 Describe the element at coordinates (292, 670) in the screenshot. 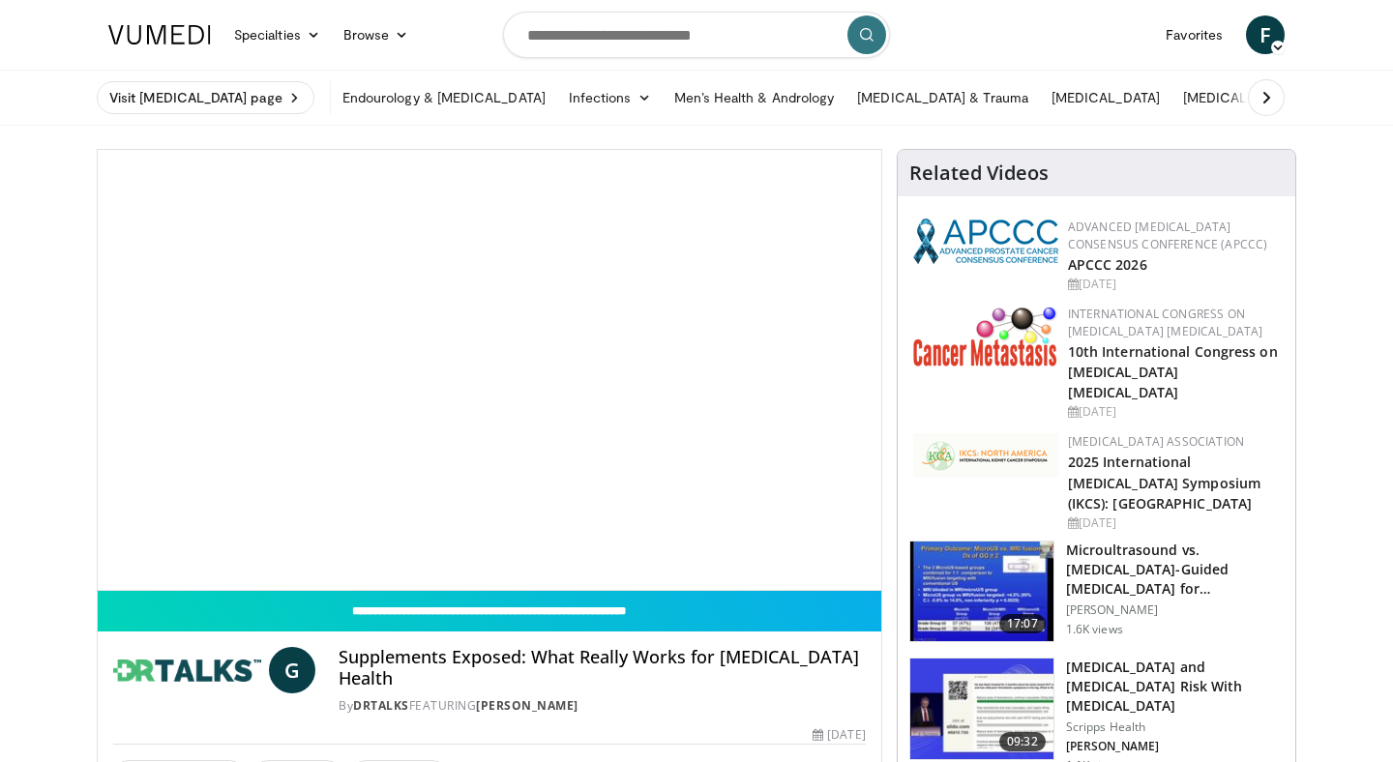

I see `a: G` at that location.